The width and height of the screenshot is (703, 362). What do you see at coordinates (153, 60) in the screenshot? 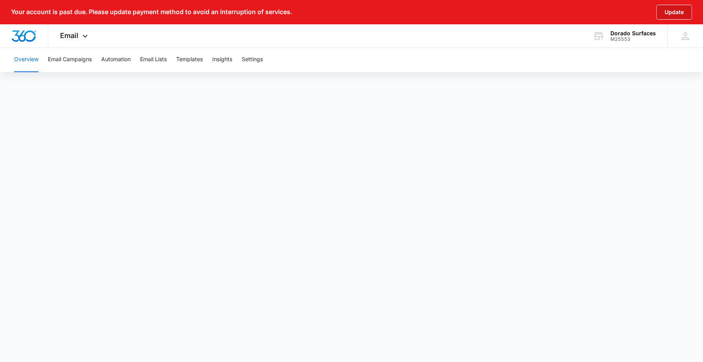
I see `button: Email Lists` at bounding box center [153, 60].